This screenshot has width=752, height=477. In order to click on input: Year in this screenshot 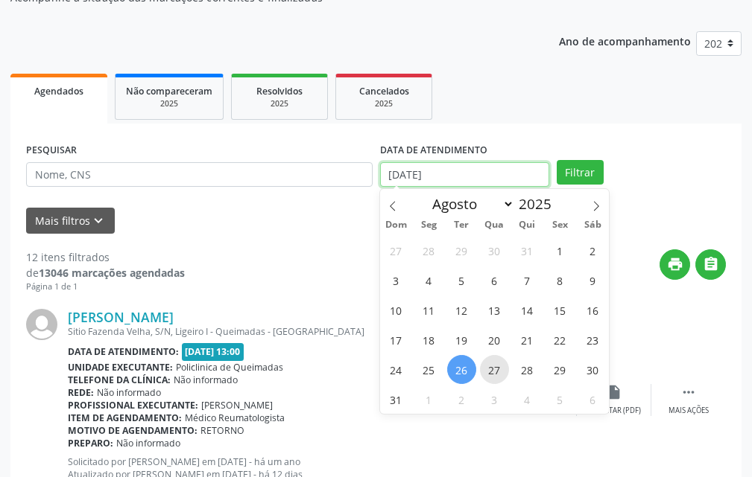, I will do `click(539, 204)`.